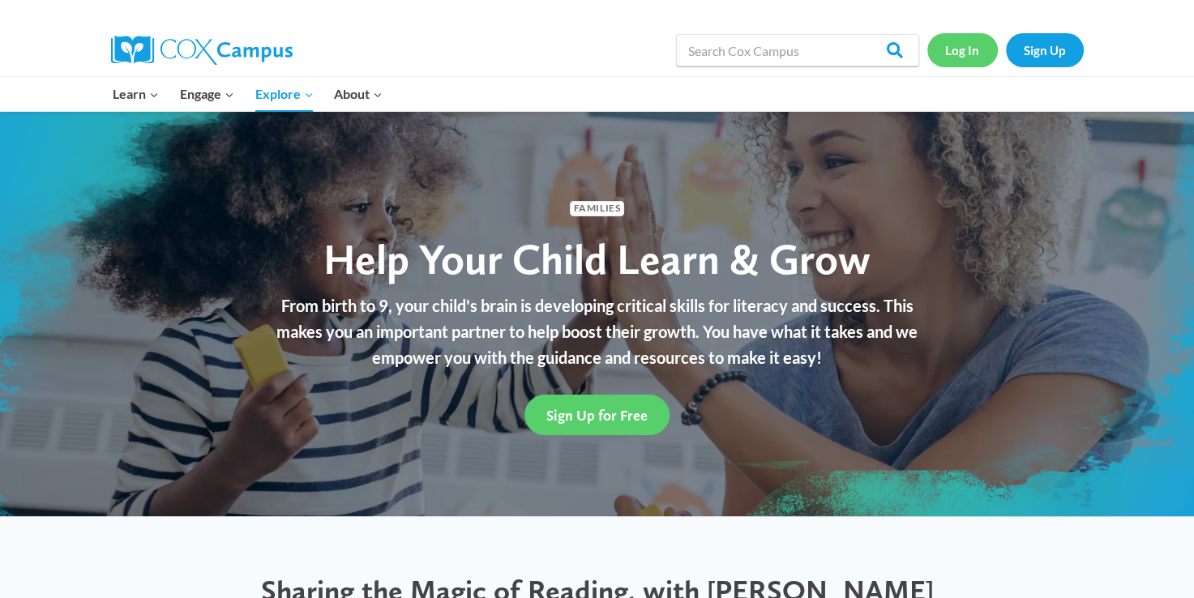  Describe the element at coordinates (358, 94) in the screenshot. I see `button: Child menu of About` at that location.